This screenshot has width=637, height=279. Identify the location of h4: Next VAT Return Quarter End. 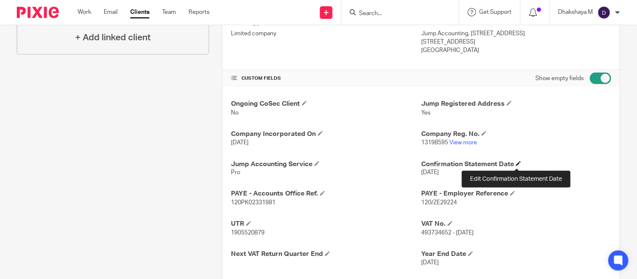
(326, 255).